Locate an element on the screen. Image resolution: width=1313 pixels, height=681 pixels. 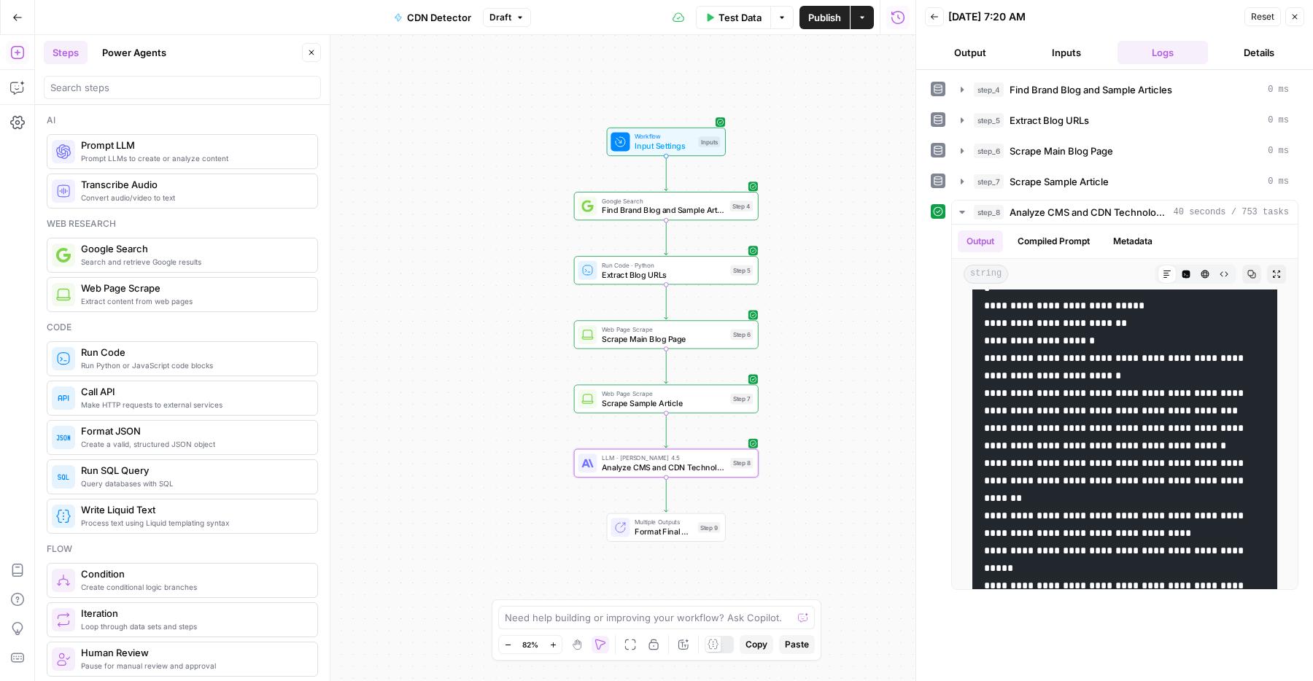
button: Test is located at coordinates (734, 441).